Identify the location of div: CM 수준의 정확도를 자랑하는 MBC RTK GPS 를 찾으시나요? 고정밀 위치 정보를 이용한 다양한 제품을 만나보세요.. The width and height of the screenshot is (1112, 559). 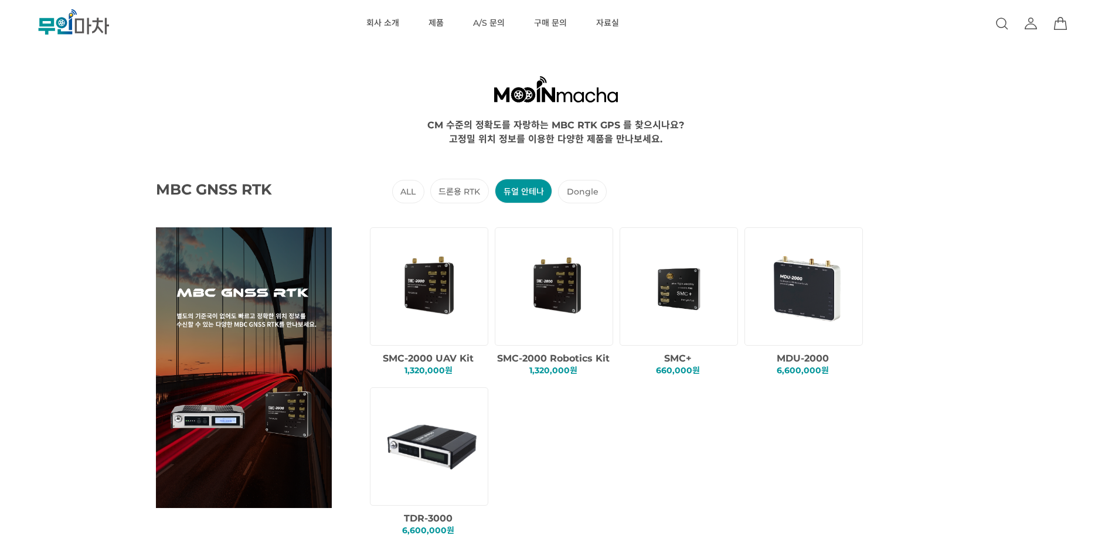
(556, 131).